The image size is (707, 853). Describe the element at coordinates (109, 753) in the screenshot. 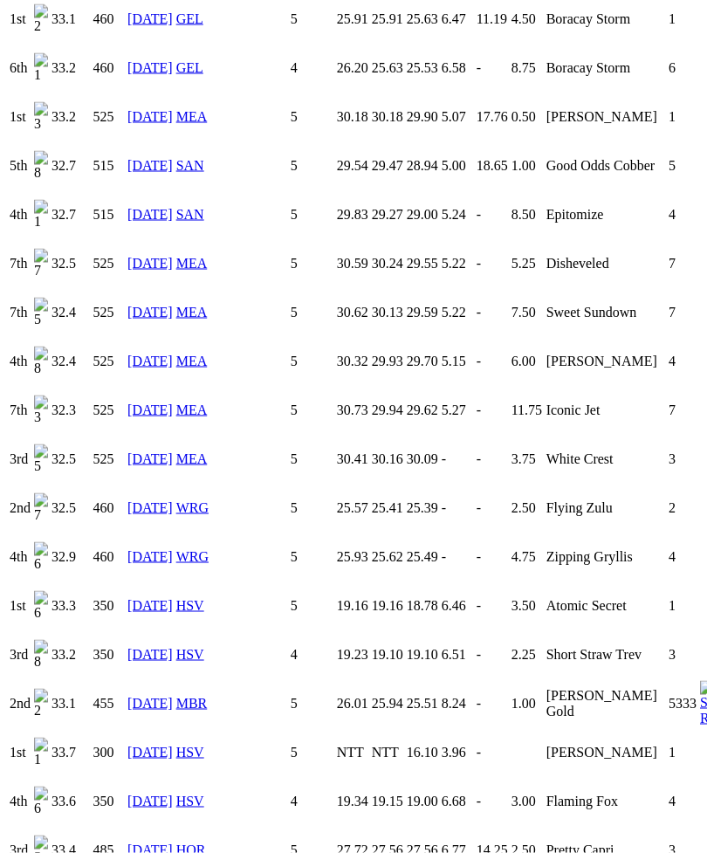

I see `td: 300` at that location.